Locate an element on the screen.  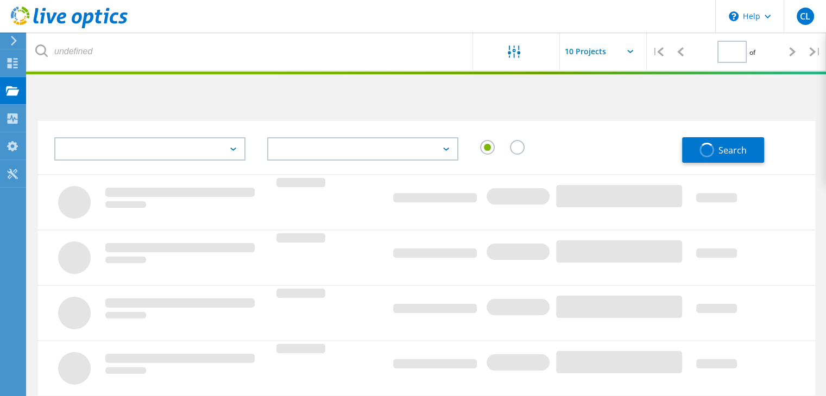
button: Search is located at coordinates (722, 150).